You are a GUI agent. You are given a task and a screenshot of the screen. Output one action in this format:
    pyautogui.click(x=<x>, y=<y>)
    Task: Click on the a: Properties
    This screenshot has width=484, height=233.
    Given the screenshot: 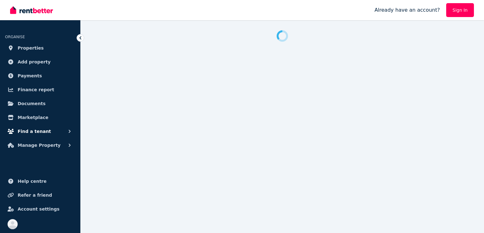 What is the action you would take?
    pyautogui.click(x=40, y=48)
    